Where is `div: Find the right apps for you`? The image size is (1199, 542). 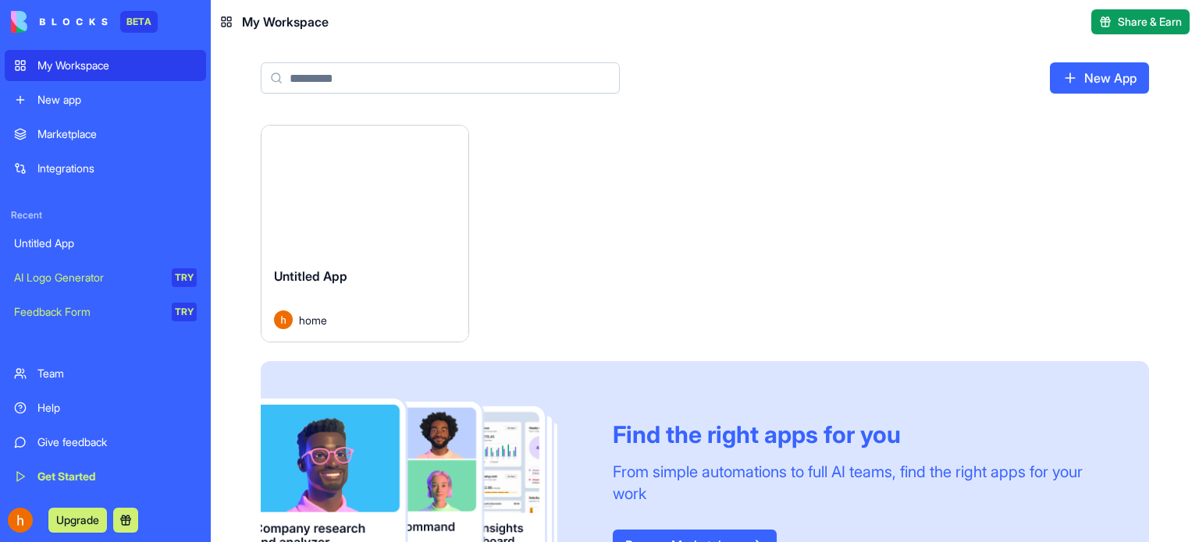
div: Find the right apps for you is located at coordinates (862, 435).